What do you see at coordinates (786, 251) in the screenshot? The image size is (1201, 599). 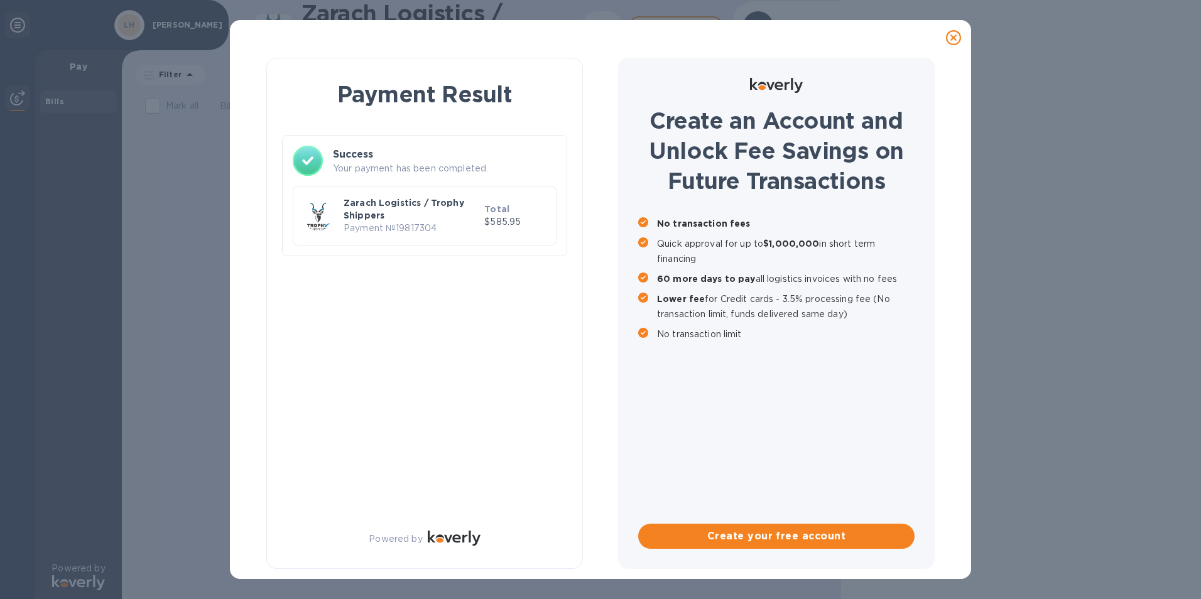 I see `p: Quick approval for up to in short term financing` at bounding box center [786, 251].